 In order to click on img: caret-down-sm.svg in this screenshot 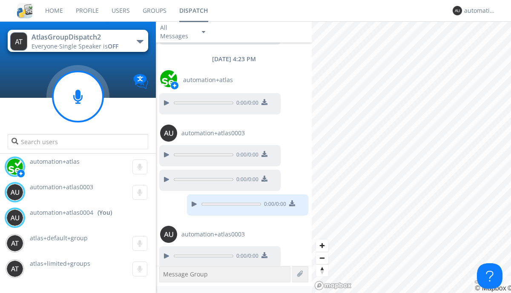, I will do `click(203, 32)`.